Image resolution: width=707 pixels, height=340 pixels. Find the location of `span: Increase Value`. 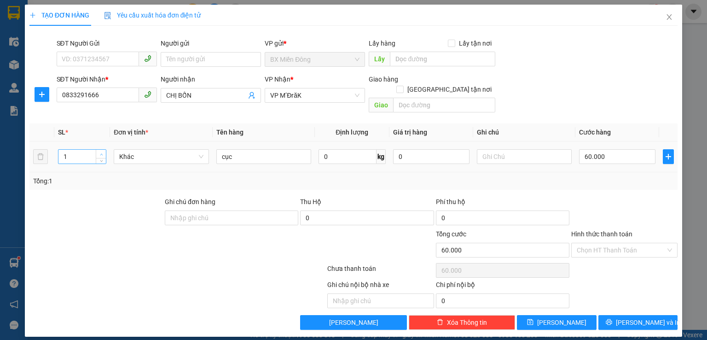

span: Increase Value is located at coordinates (101, 154).